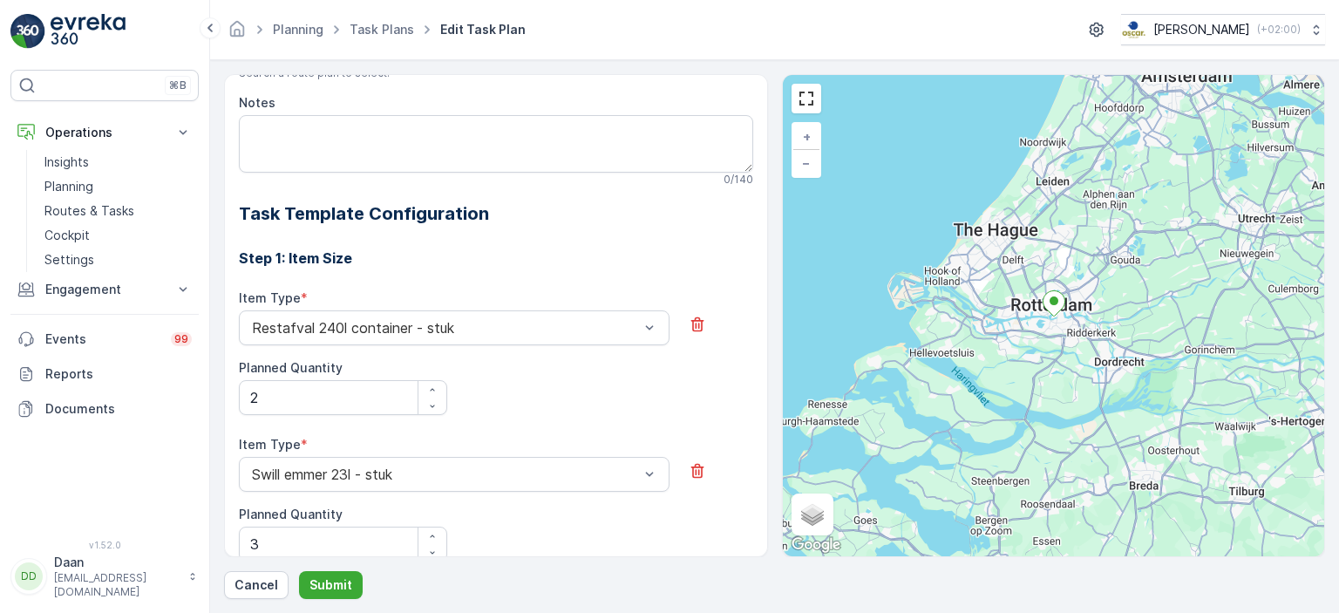  I want to click on img: logo_light-DOdMpM7g.png, so click(88, 31).